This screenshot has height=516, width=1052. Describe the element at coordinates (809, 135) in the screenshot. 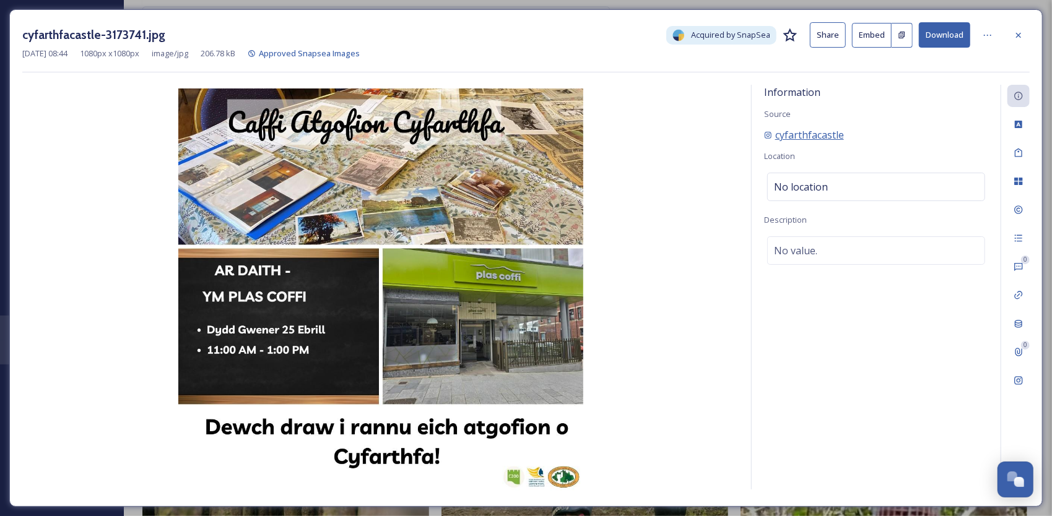

I see `span: cyfarthfacastle` at that location.